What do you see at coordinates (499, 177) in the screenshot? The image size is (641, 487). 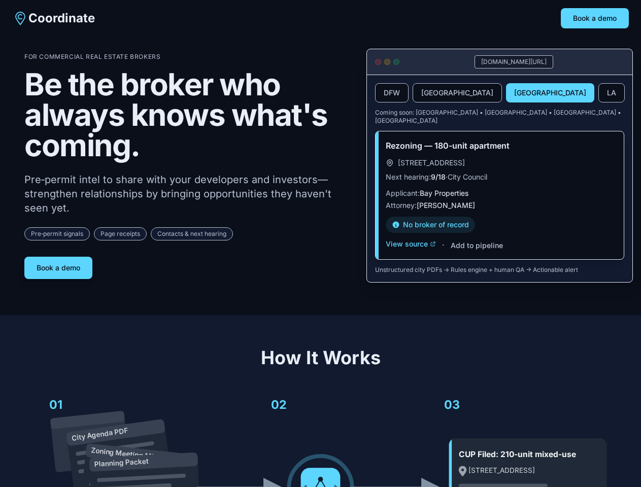 I see `p: Next hearing: · City Council` at bounding box center [499, 177].